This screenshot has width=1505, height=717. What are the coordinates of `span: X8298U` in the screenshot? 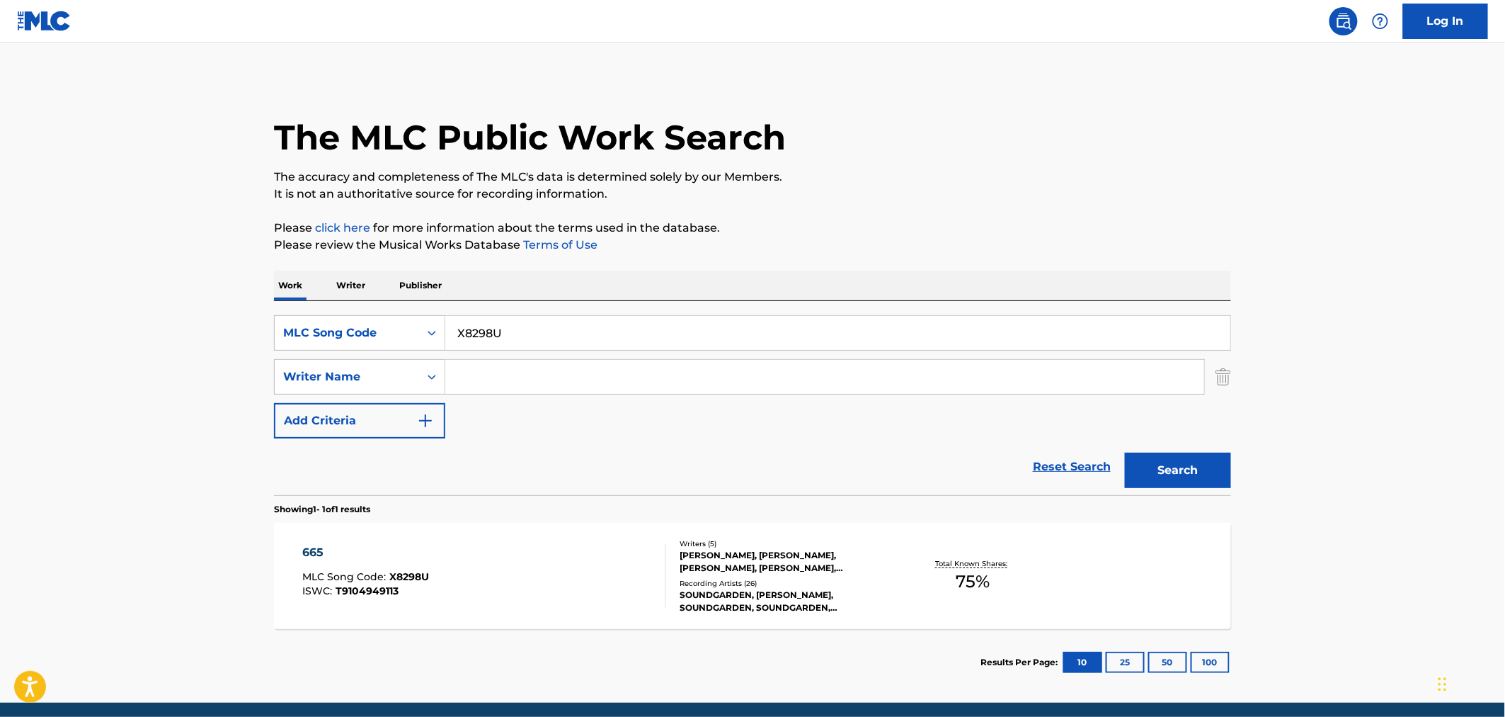 It's located at (410, 576).